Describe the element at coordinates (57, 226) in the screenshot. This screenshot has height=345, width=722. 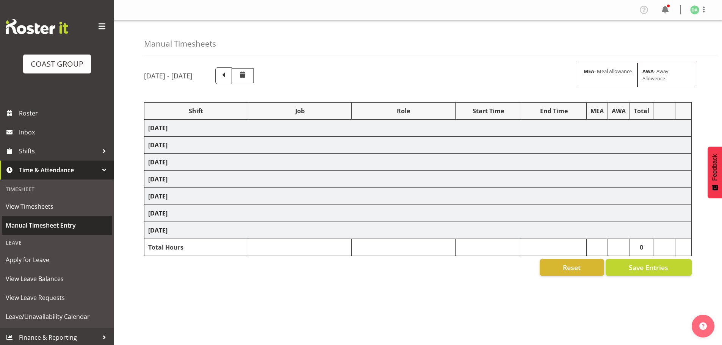
I see `span: Manual Timesheet Entry` at that location.